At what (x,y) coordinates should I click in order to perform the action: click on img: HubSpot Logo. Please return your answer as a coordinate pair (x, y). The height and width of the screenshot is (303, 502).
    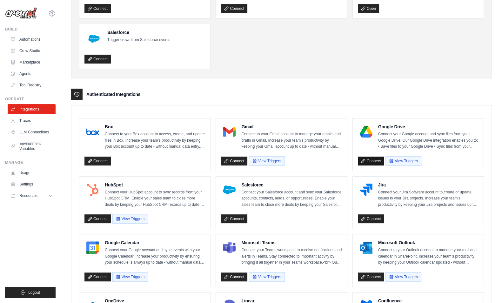
    Looking at the image, I should click on (93, 190).